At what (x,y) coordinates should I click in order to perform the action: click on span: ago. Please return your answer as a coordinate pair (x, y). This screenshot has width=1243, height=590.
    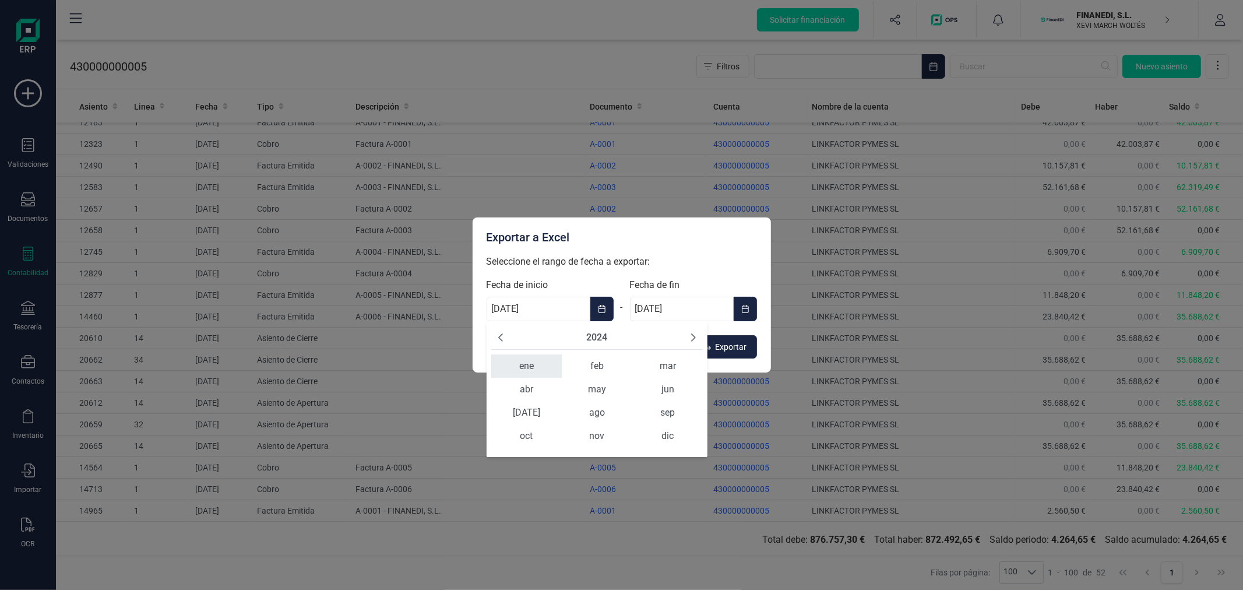
    Looking at the image, I should click on (597, 413).